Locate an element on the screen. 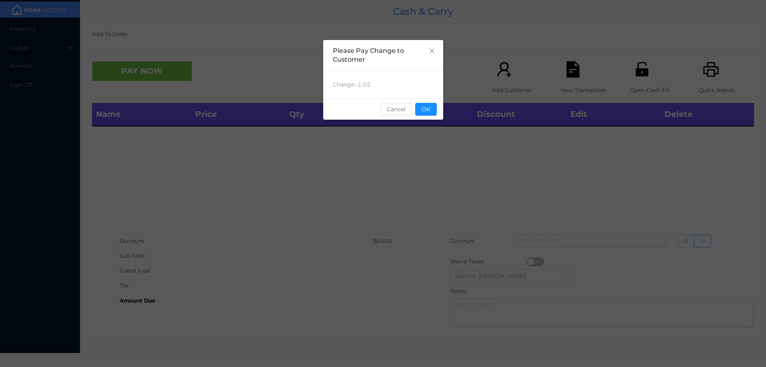 The height and width of the screenshot is (367, 766). button: OK is located at coordinates (426, 109).